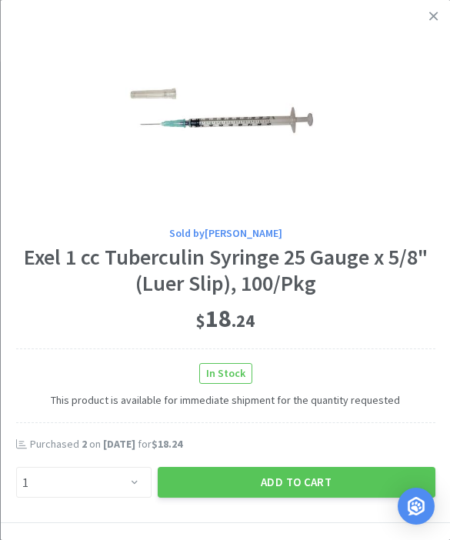  I want to click on span: This product is available for immediate shipment for the quantity requested, so click(225, 396).